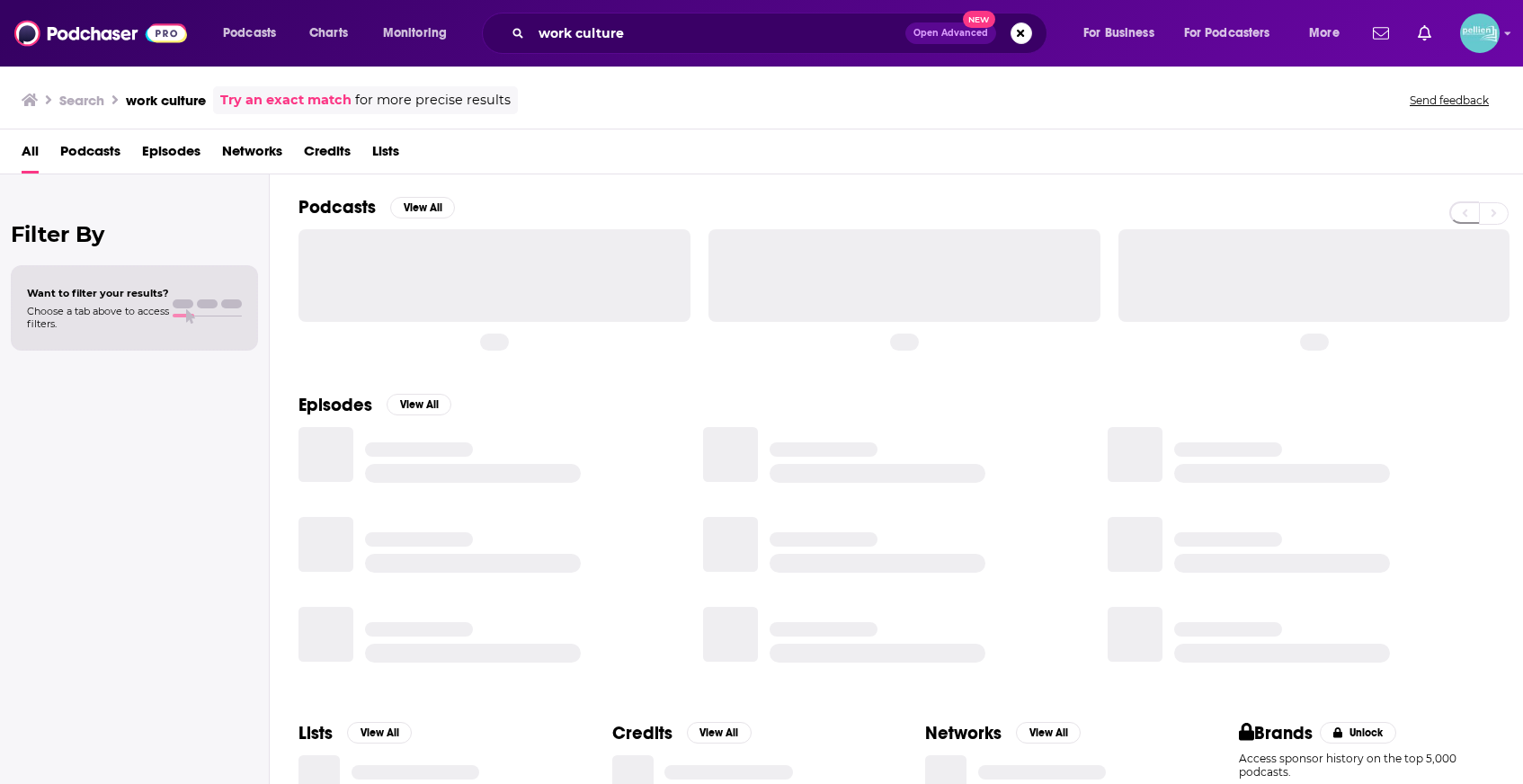 This screenshot has width=1523, height=784. Describe the element at coordinates (433, 100) in the screenshot. I see `span: for more precise results` at that location.